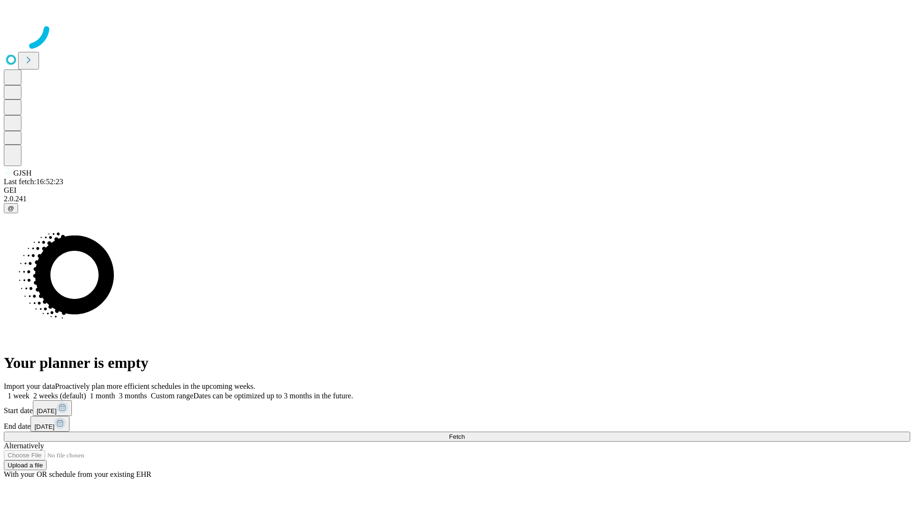 The height and width of the screenshot is (514, 914). I want to click on button: Fetch, so click(457, 437).